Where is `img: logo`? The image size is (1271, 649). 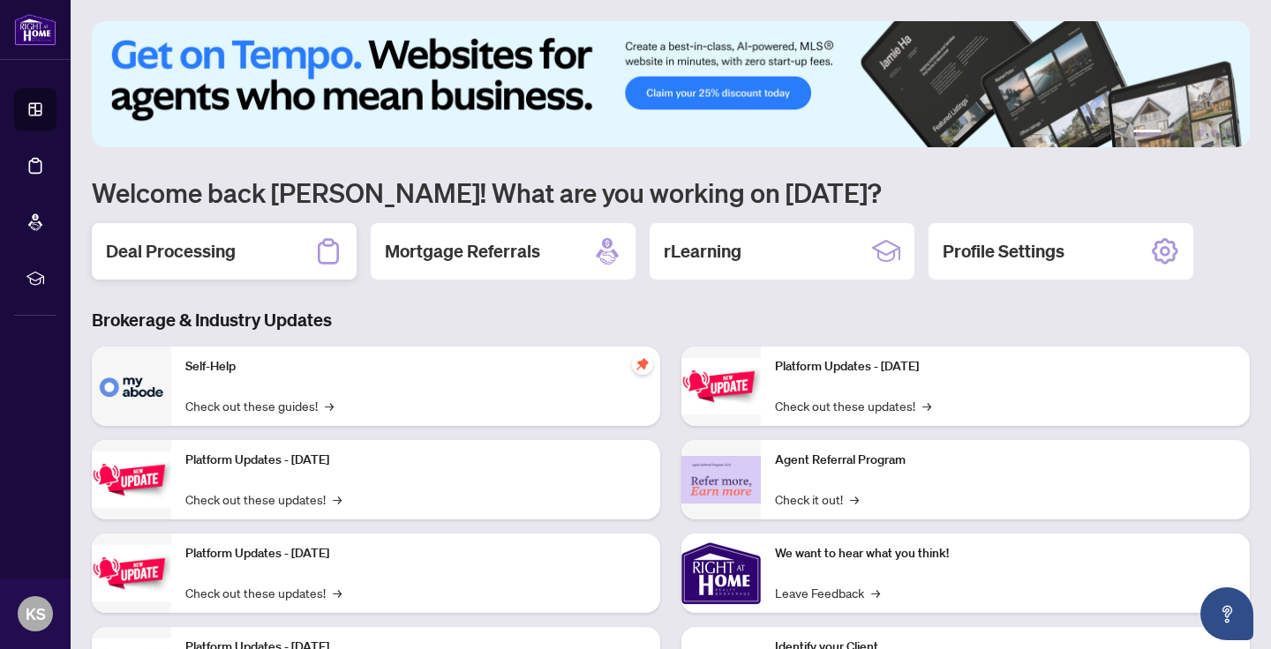
img: logo is located at coordinates (35, 29).